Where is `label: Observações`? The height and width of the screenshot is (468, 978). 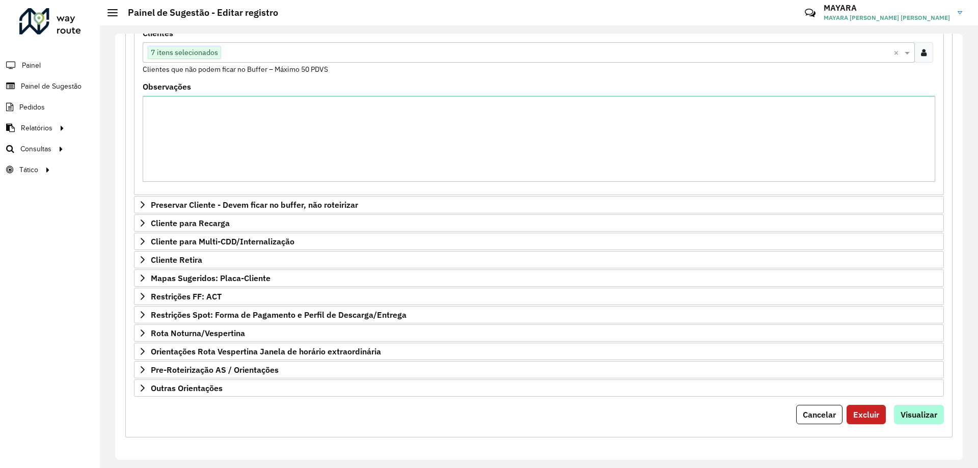 label: Observações is located at coordinates (167, 87).